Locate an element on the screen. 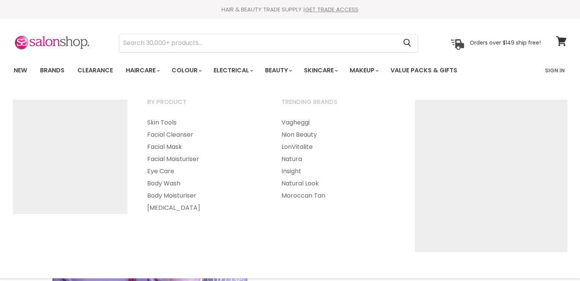 The width and height of the screenshot is (580, 281). a: Value Packs & Gifts is located at coordinates (424, 71).